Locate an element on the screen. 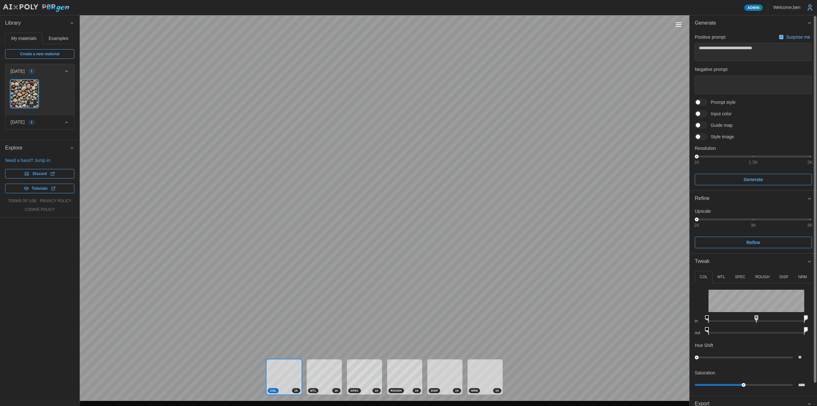  a: terms of use is located at coordinates (22, 201).